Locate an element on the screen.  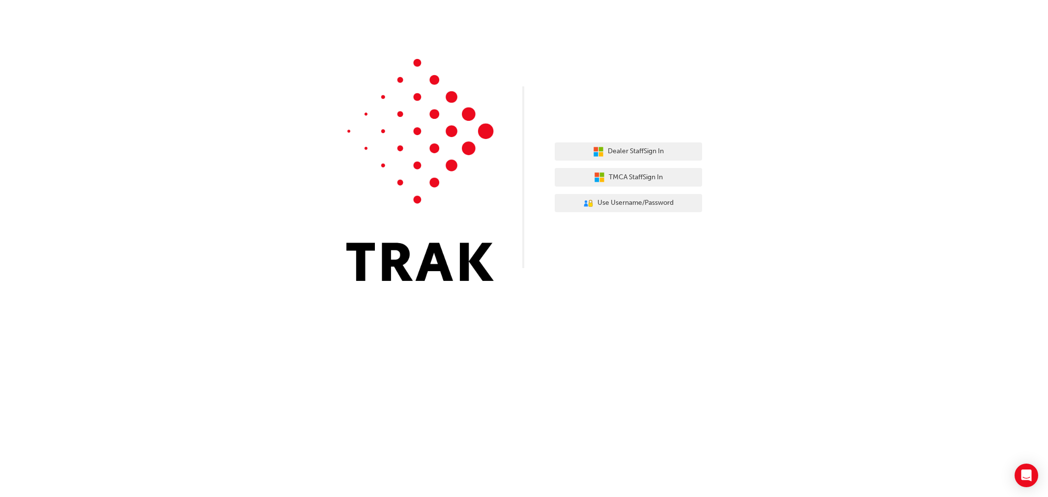
img: Trak is located at coordinates (420, 170).